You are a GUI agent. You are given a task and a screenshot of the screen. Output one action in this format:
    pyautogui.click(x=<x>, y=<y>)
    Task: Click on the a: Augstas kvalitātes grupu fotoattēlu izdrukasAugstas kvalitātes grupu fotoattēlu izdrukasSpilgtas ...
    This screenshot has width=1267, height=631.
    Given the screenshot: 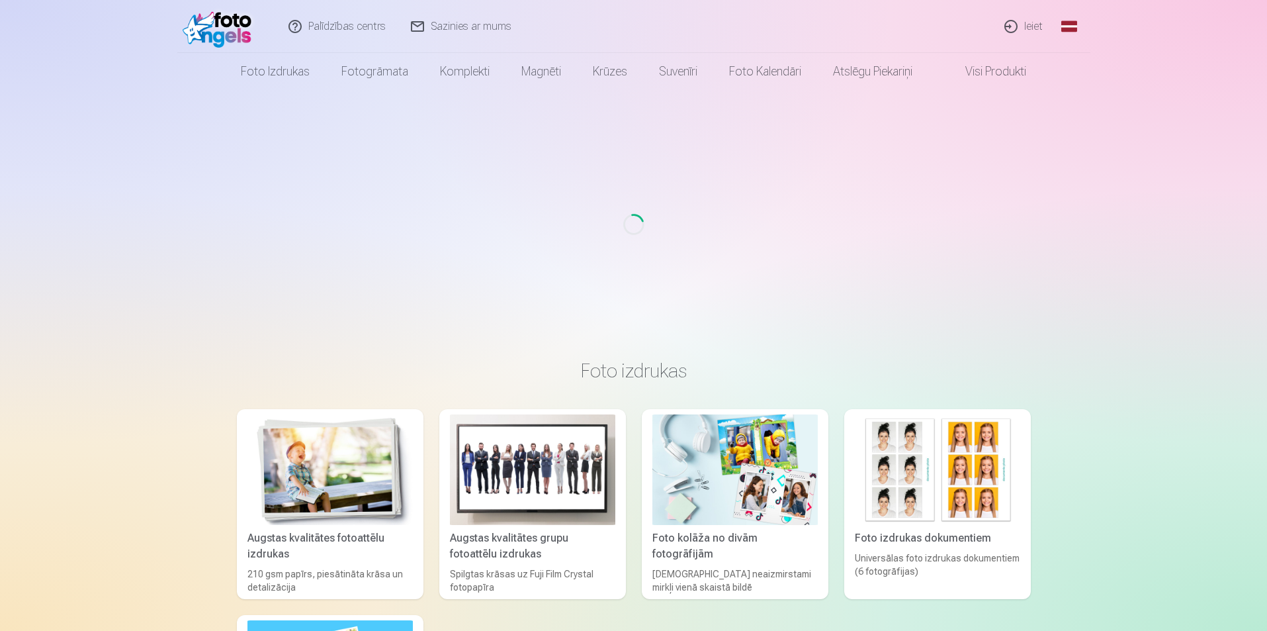 What is the action you would take?
    pyautogui.click(x=533, y=504)
    